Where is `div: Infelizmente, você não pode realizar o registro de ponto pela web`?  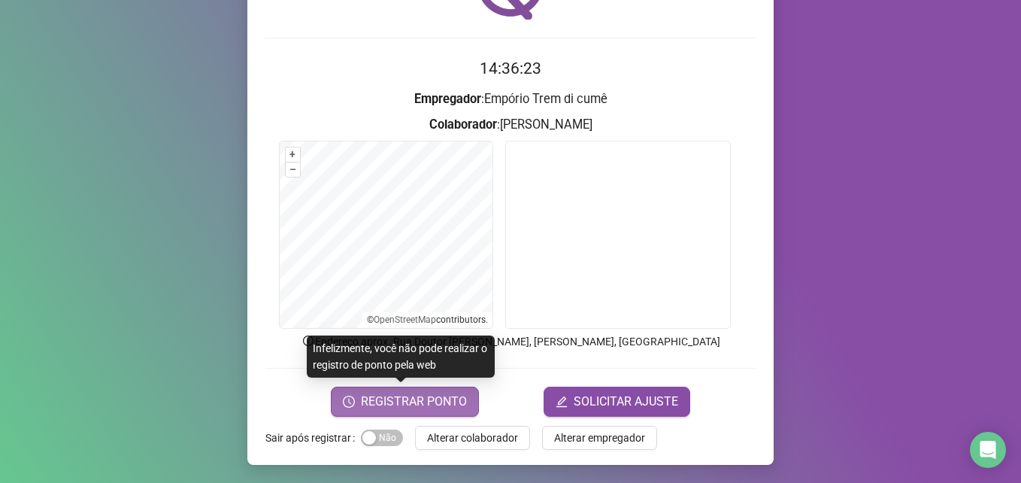
div: Infelizmente, você não pode realizar o registro de ponto pela web is located at coordinates (401, 356).